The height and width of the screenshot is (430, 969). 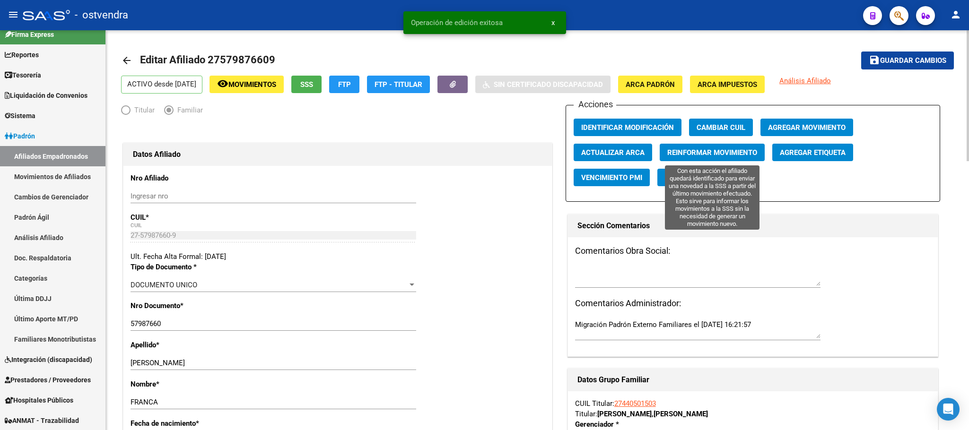 I want to click on span: FTP - Titular, so click(x=398, y=85).